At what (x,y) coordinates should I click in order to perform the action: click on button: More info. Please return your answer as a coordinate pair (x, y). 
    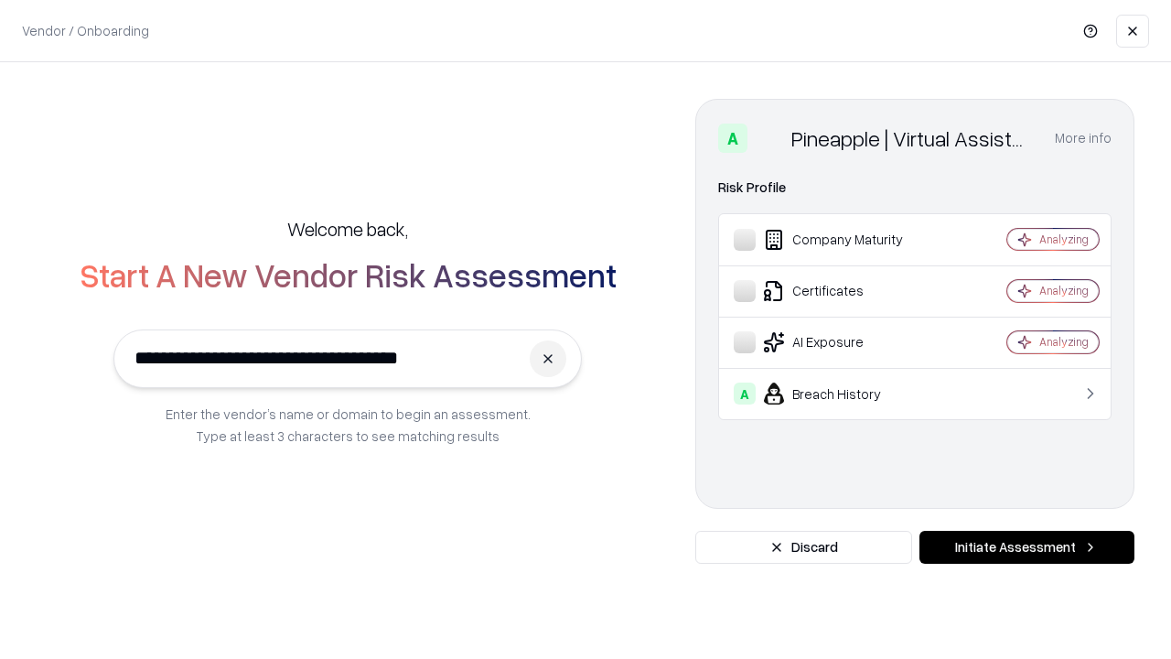
    Looking at the image, I should click on (1084, 138).